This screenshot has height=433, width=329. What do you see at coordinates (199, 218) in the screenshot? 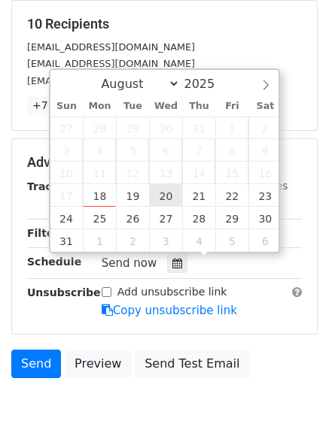
I see `span: August 28, 2025` at bounding box center [199, 218].